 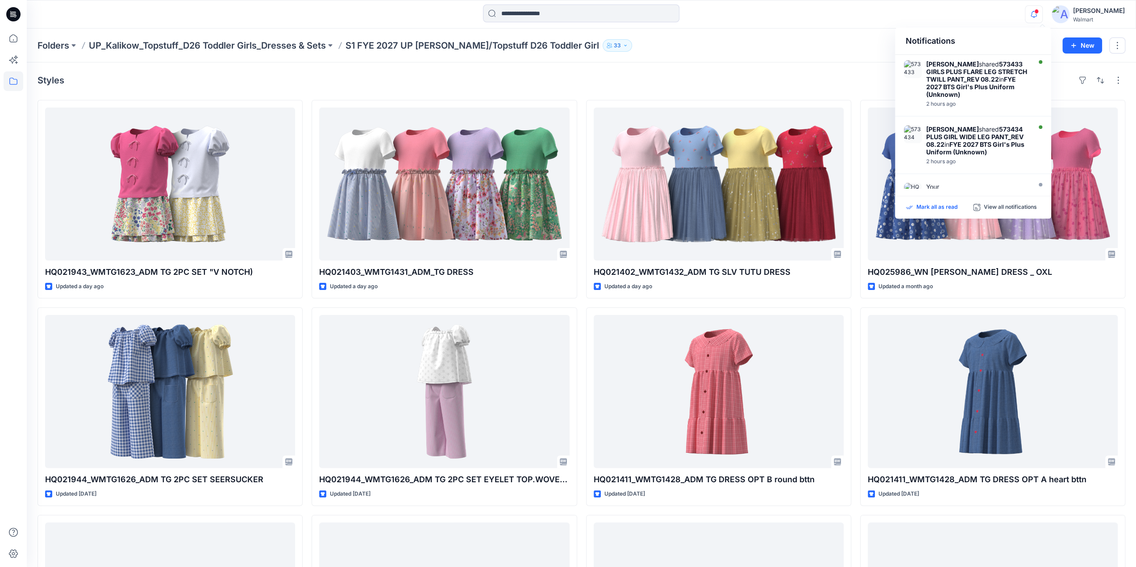 I want to click on p: Updated a month ago, so click(x=905, y=286).